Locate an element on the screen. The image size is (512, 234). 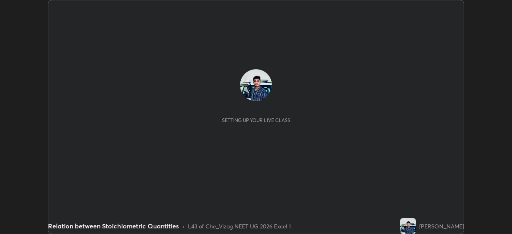
div: L43 of Che_Vizag NEET UG 2026 Excel 1 is located at coordinates (239, 226).